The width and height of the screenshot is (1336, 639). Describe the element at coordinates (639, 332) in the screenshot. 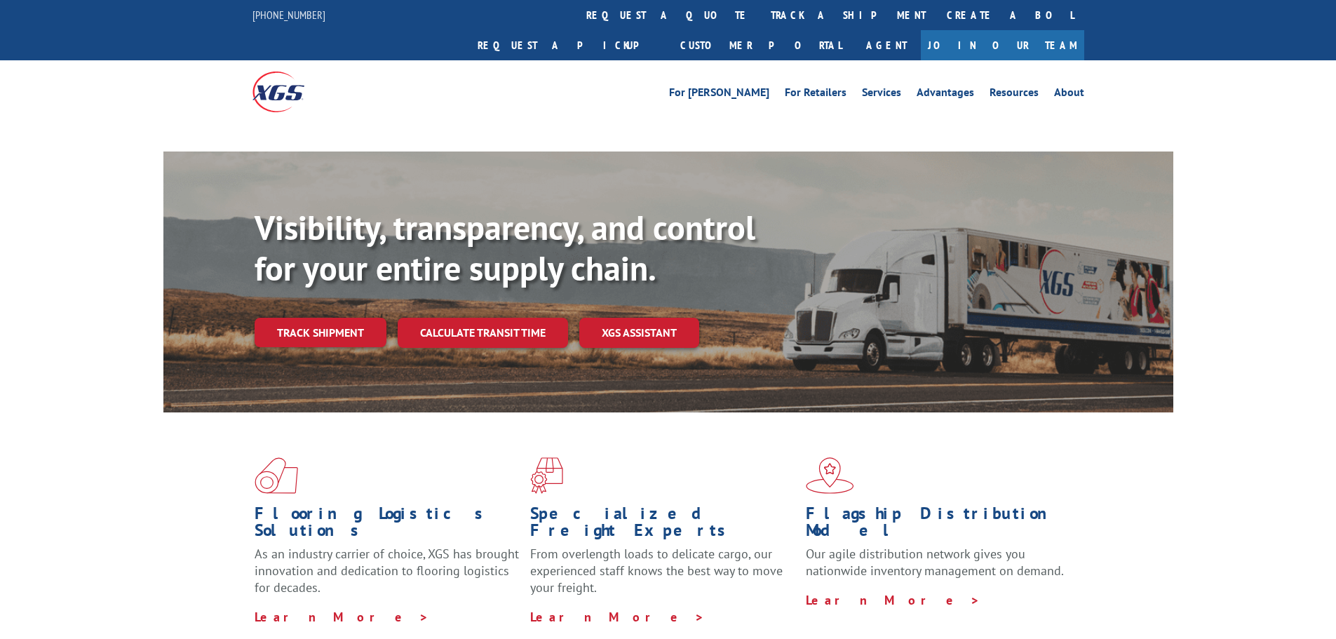

I see `a: XGS ASSISTANT` at that location.